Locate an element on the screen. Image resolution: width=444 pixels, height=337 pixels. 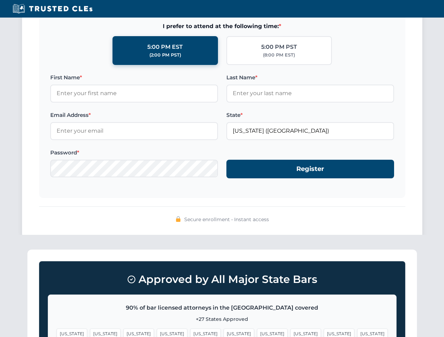
label: Email Address is located at coordinates (134, 115).